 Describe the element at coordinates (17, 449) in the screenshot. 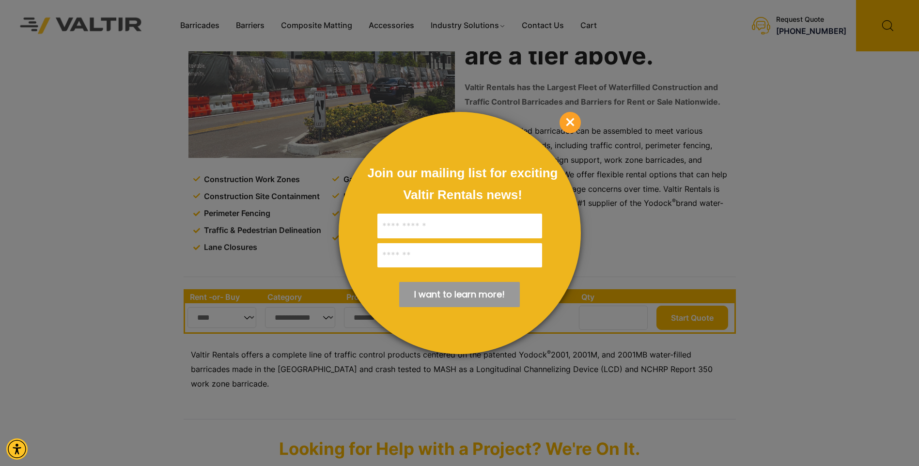

I see `div: Accessibility Menu` at that location.